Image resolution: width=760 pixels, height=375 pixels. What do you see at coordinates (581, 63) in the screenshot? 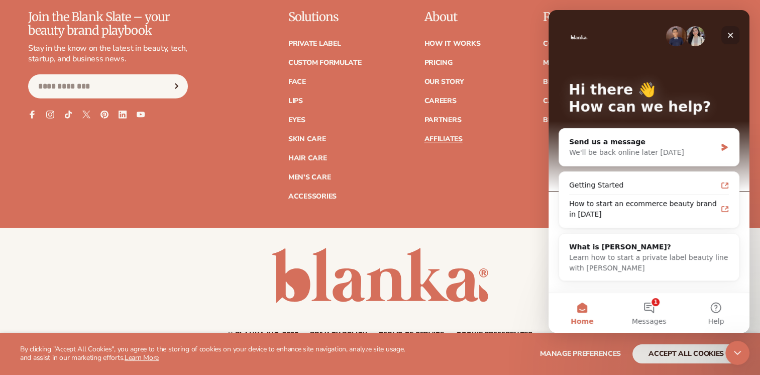
I see `a: Marketing services` at bounding box center [581, 63].